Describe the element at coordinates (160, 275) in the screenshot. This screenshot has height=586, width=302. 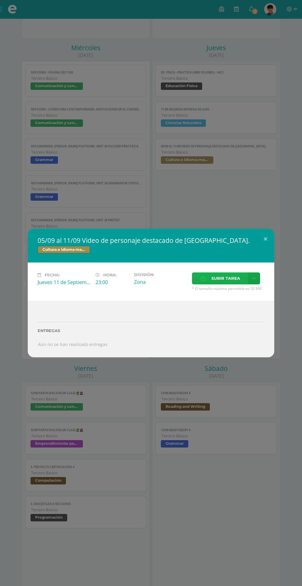
I see `label: División:` at that location.